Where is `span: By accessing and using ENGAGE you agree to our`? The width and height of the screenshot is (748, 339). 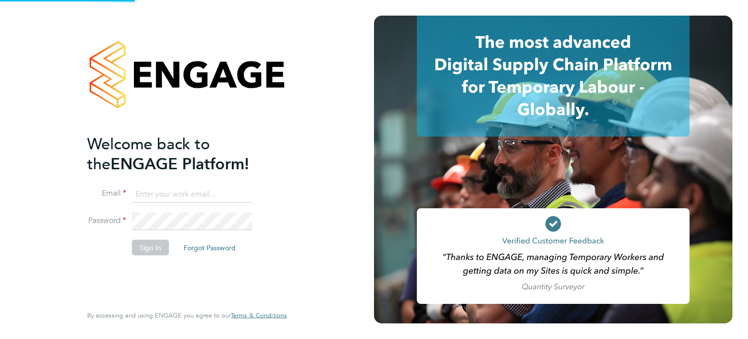
span: By accessing and using ENGAGE you agree to our is located at coordinates (187, 315).